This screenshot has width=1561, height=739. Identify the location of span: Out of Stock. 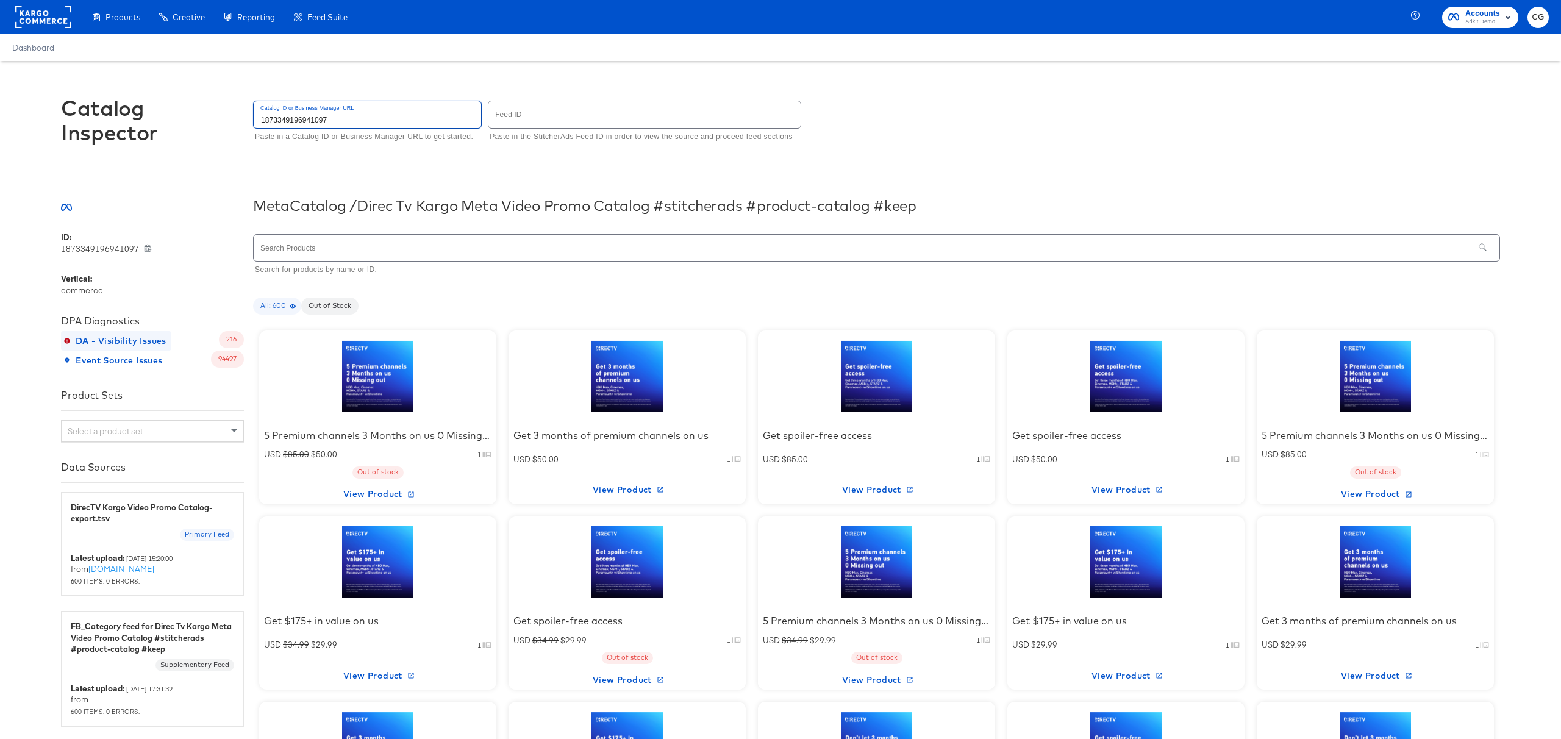
(330, 306).